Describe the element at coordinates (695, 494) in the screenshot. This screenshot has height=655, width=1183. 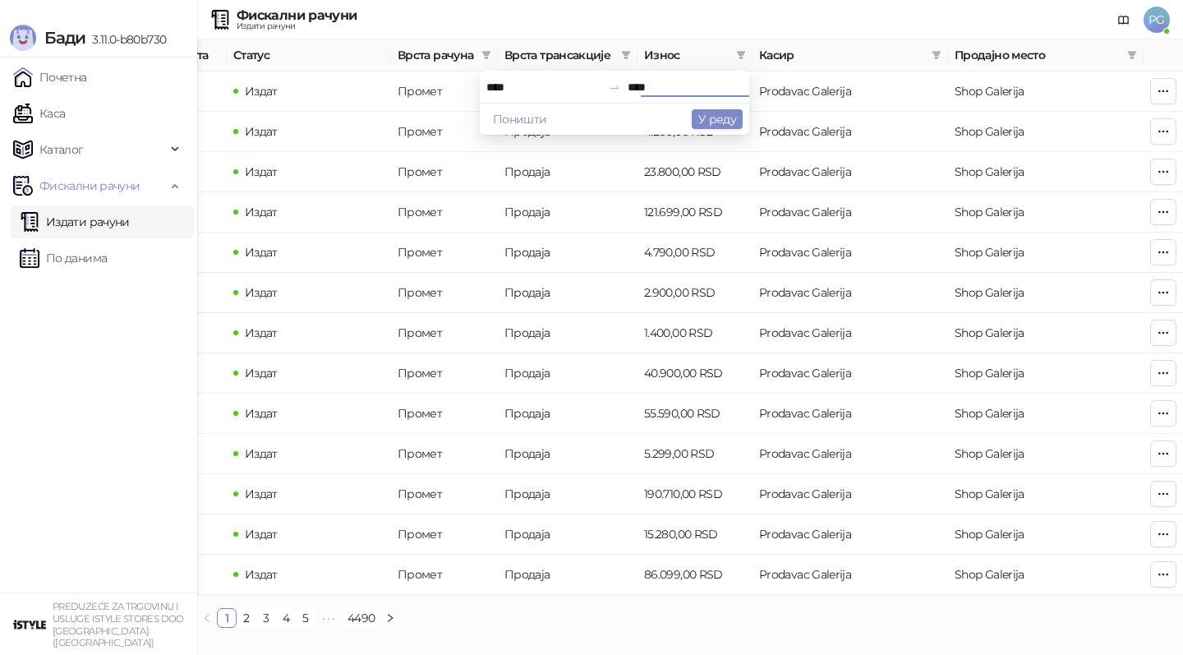
I see `td: 190.710,00 RSD` at that location.